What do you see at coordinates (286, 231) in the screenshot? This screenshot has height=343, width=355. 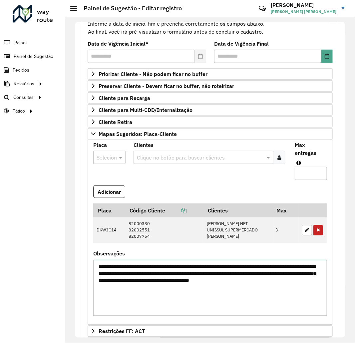 I see `td: 3` at bounding box center [286, 231].